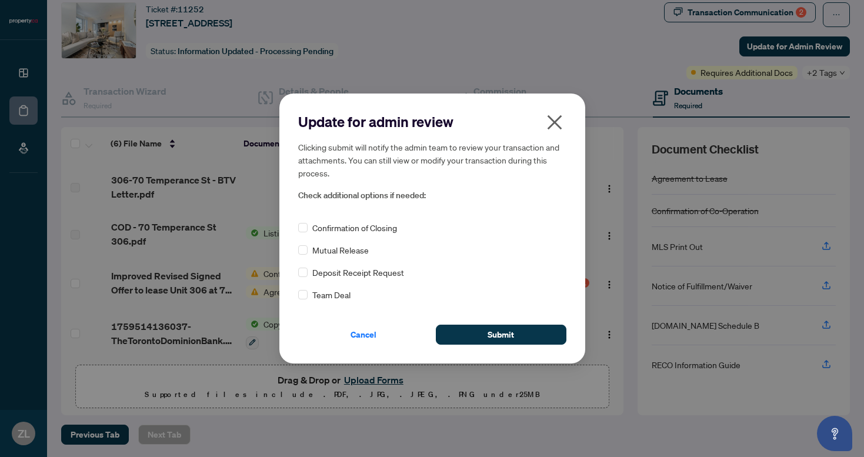 The height and width of the screenshot is (457, 864). What do you see at coordinates (432, 195) in the screenshot?
I see `span: Check additional options if needed:` at bounding box center [432, 195].